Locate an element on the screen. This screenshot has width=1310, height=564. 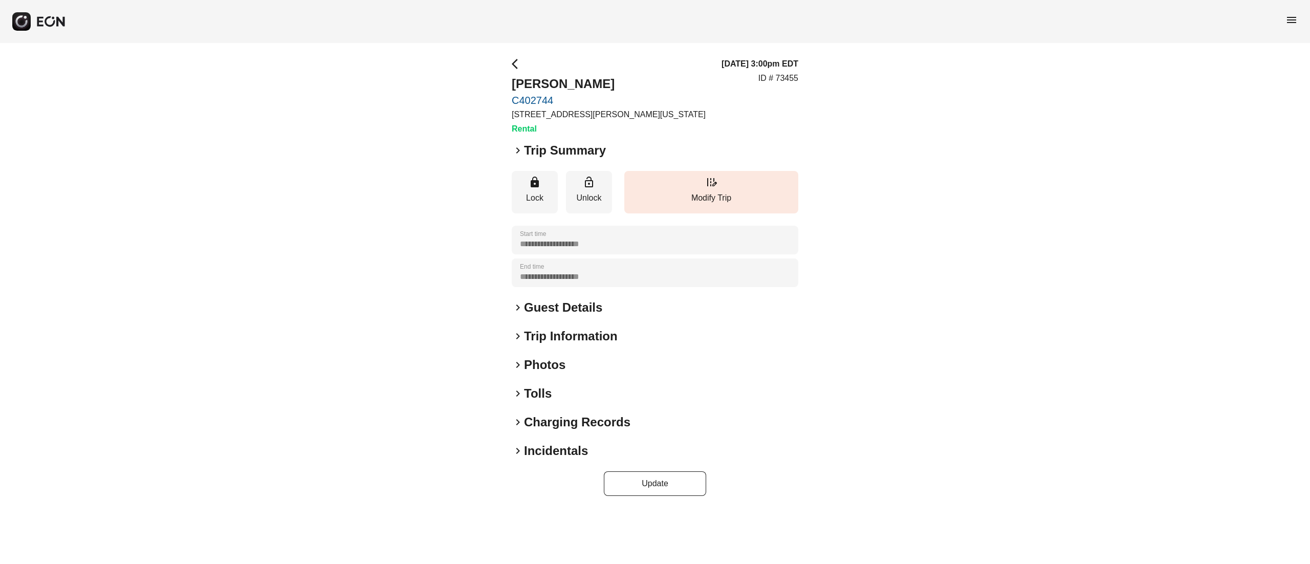
button: Unlock is located at coordinates (589, 192).